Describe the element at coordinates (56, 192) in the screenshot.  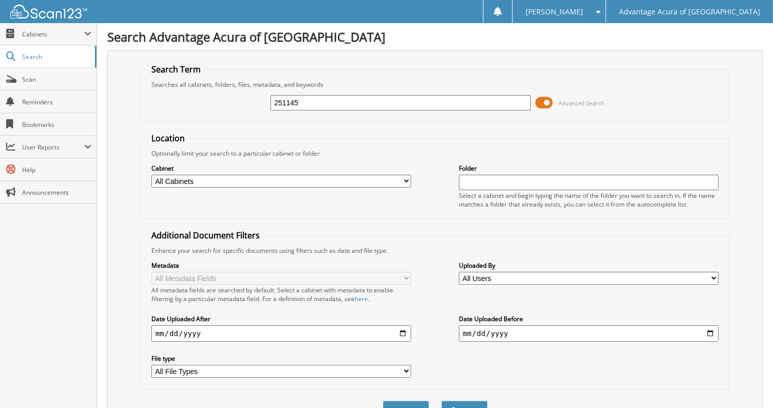
I see `span: Announcements` at that location.